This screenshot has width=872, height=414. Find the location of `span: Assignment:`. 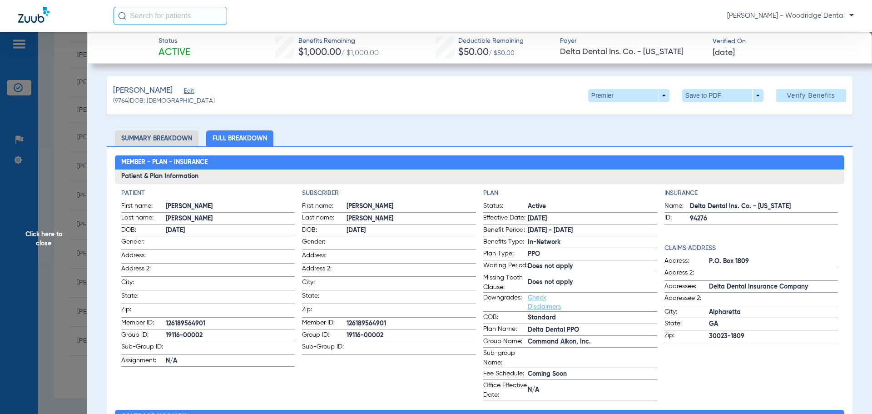

span: Assignment: is located at coordinates (143, 361).